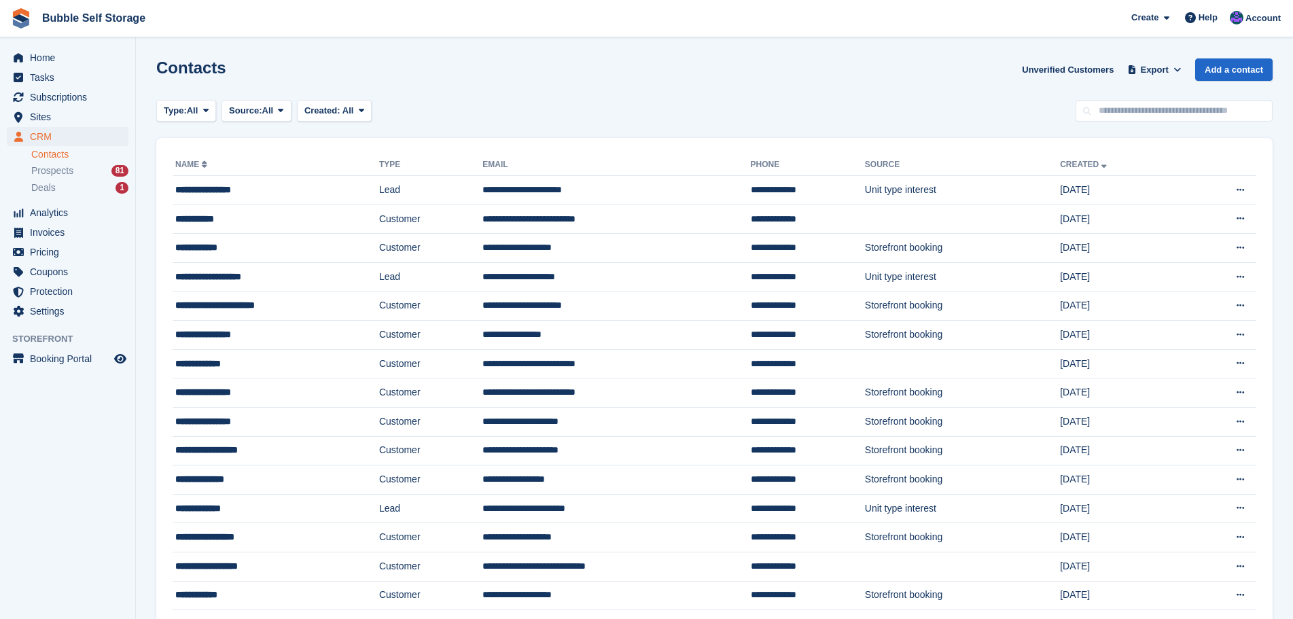 The height and width of the screenshot is (619, 1293). I want to click on span: Created:, so click(322, 110).